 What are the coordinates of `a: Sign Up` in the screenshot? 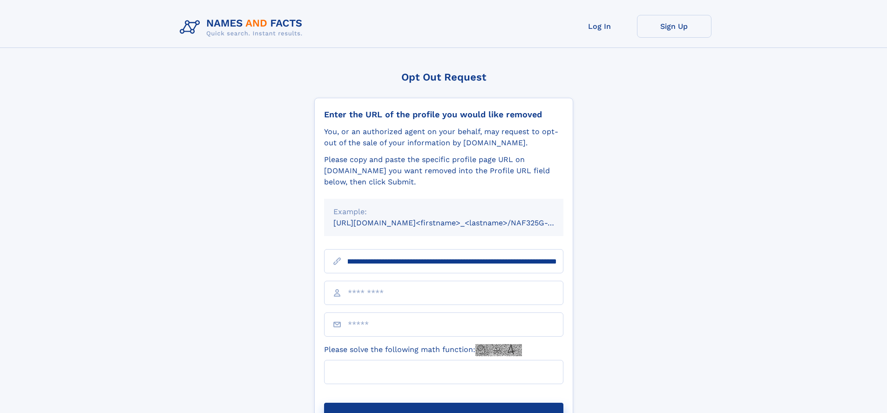 It's located at (674, 26).